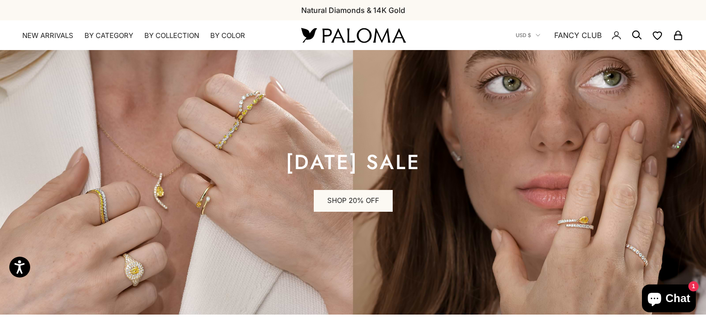  I want to click on button: USD $, so click(527, 35).